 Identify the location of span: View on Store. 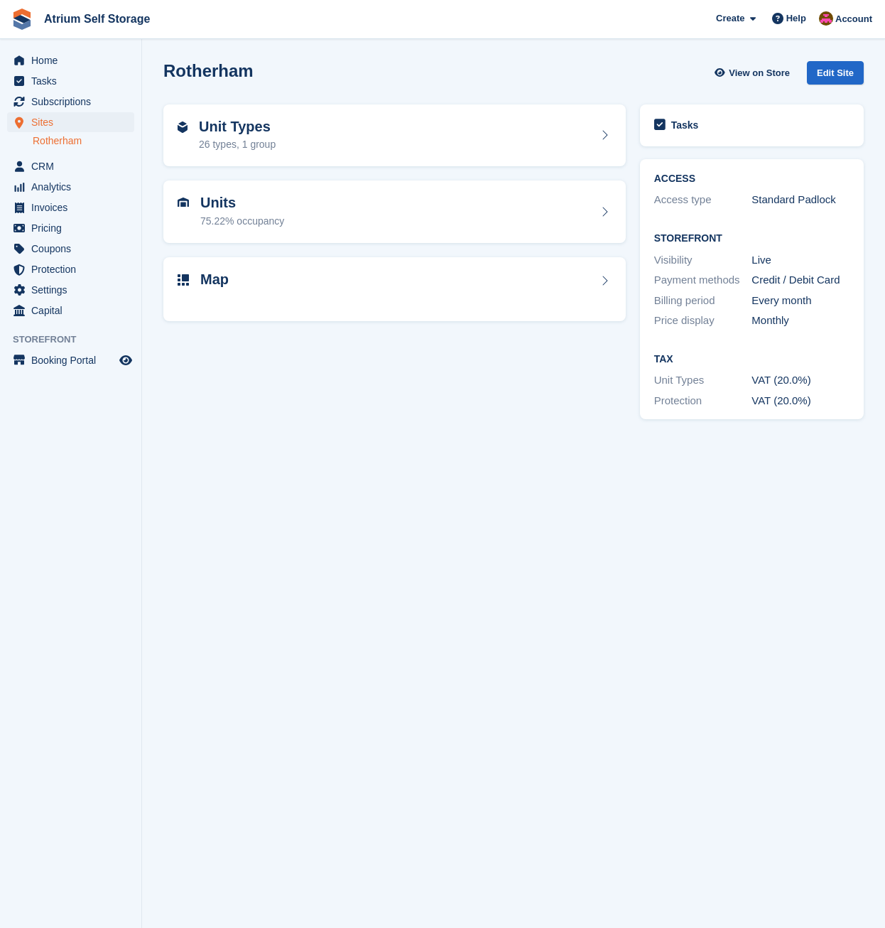
(759, 73).